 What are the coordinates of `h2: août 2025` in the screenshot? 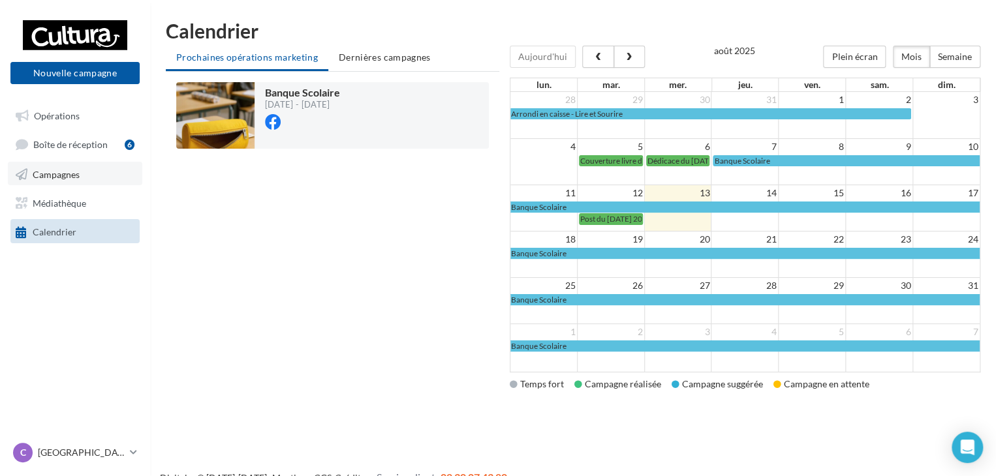 It's located at (733, 50).